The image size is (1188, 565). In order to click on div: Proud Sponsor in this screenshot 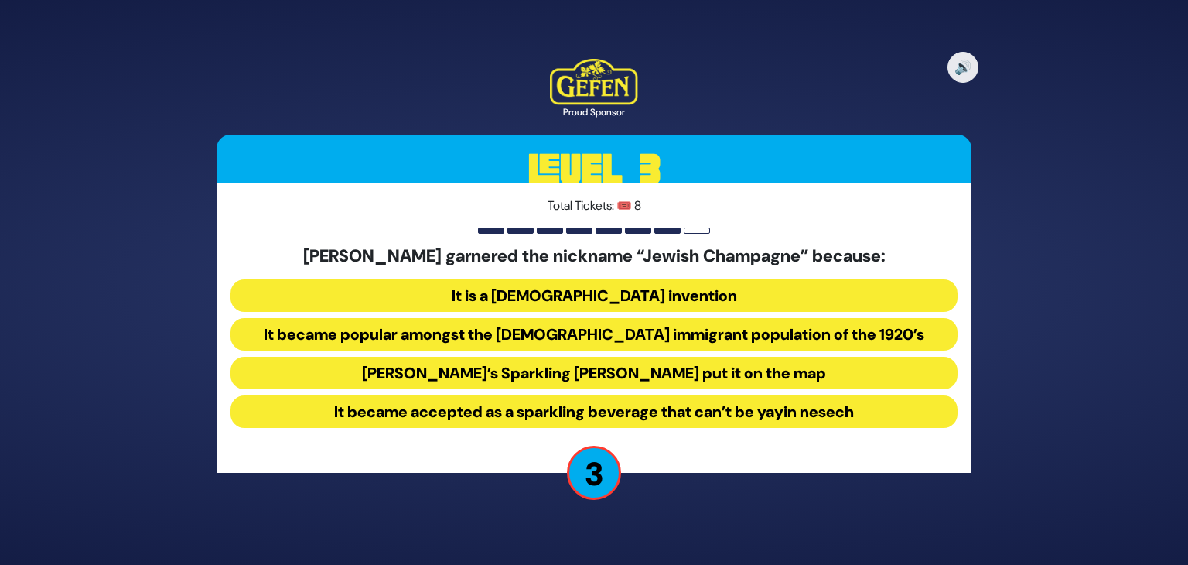, I will do `click(593, 112)`.